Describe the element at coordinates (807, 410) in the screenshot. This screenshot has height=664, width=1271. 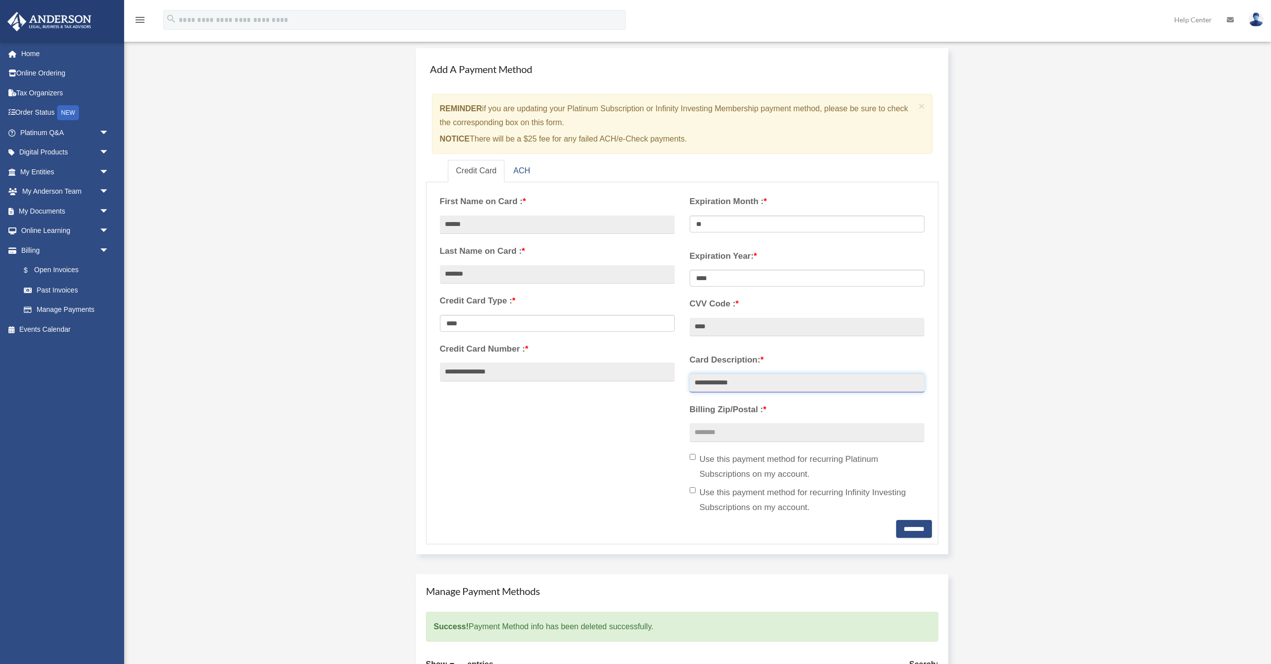
I see `label: Billing Zip/Postal :` at that location.